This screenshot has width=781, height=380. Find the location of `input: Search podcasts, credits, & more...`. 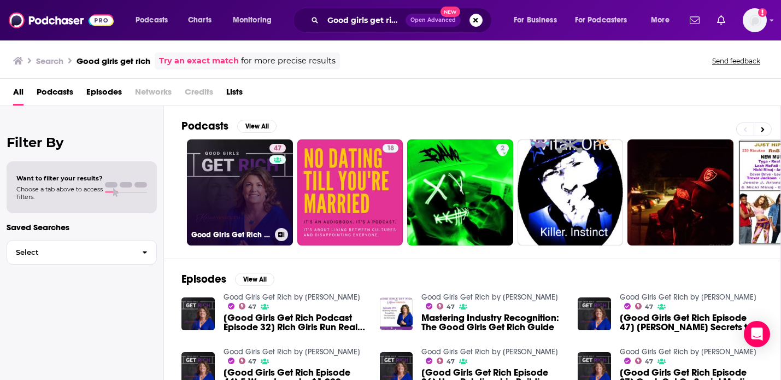

input: Search podcasts, credits, & more... is located at coordinates (364, 20).